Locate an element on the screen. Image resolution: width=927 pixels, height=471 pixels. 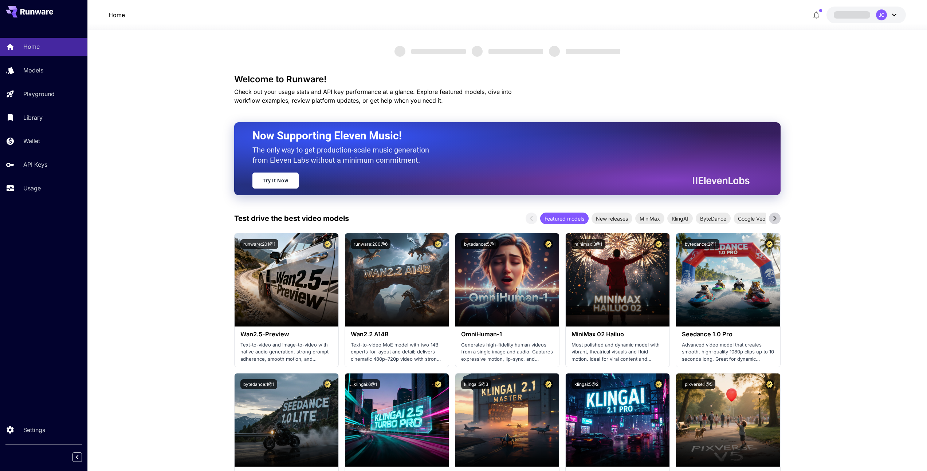
span: New releases is located at coordinates (612, 218).